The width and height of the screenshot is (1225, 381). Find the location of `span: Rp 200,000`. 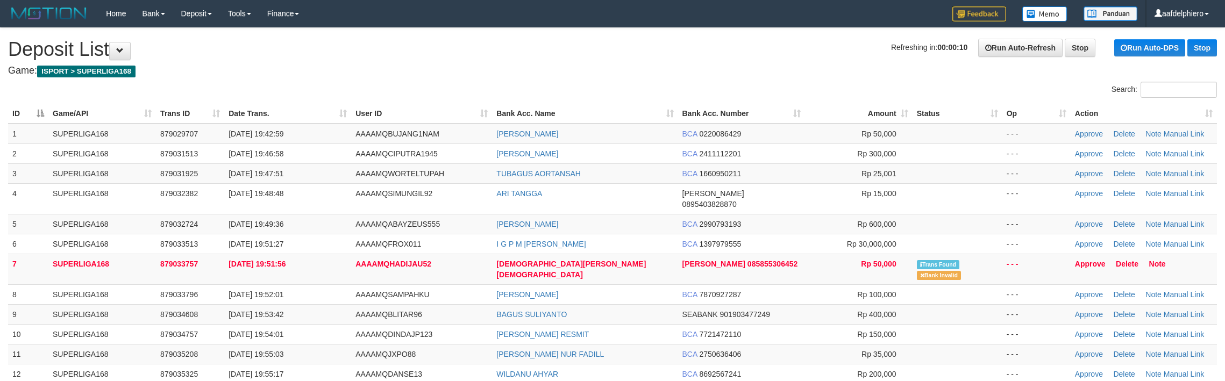

span: Rp 200,000 is located at coordinates (877, 374).